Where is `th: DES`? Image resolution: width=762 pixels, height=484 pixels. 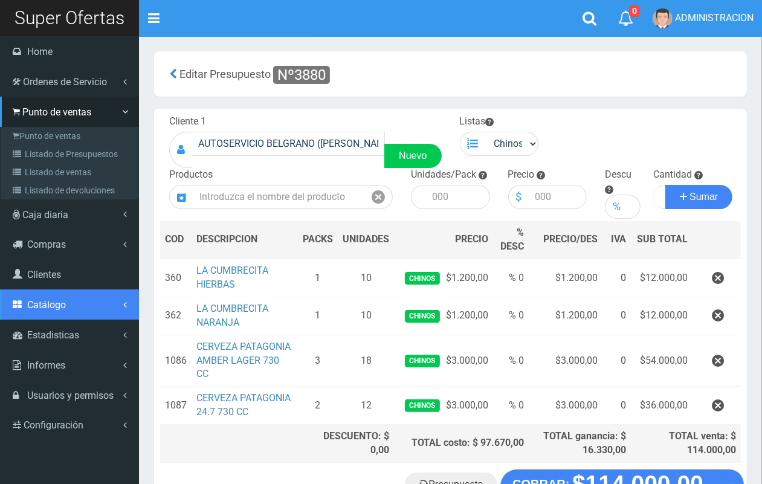 th: DES is located at coordinates (245, 240).